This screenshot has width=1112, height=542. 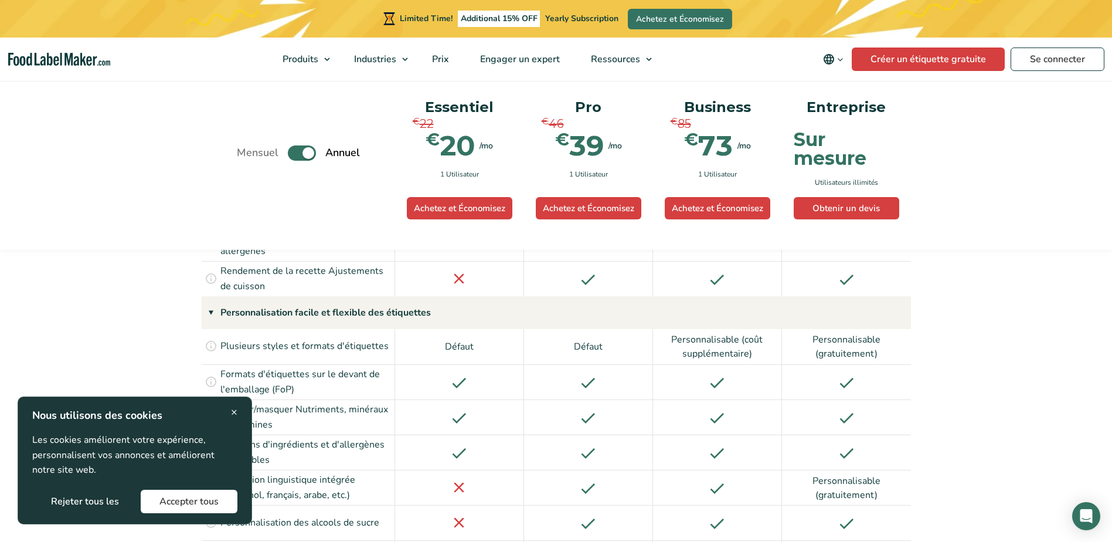 I want to click on p: Rendement de la recette Ajustements de cuisson, so click(x=306, y=278).